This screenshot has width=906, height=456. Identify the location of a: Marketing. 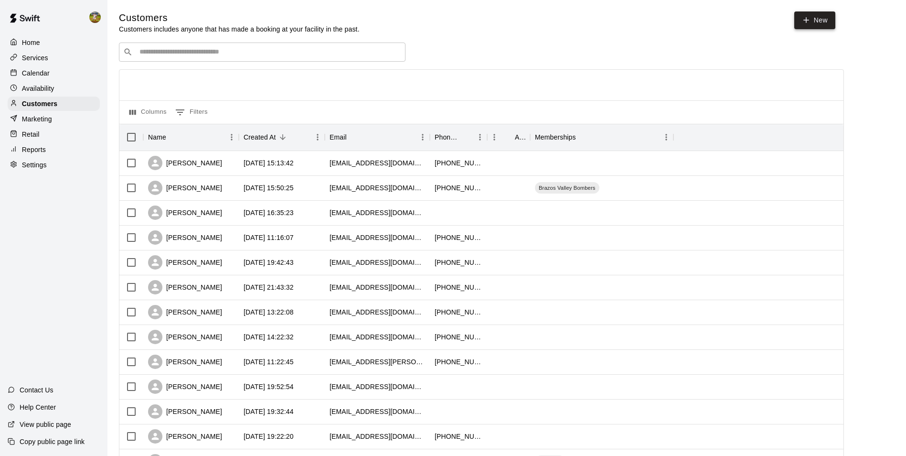
(54, 119).